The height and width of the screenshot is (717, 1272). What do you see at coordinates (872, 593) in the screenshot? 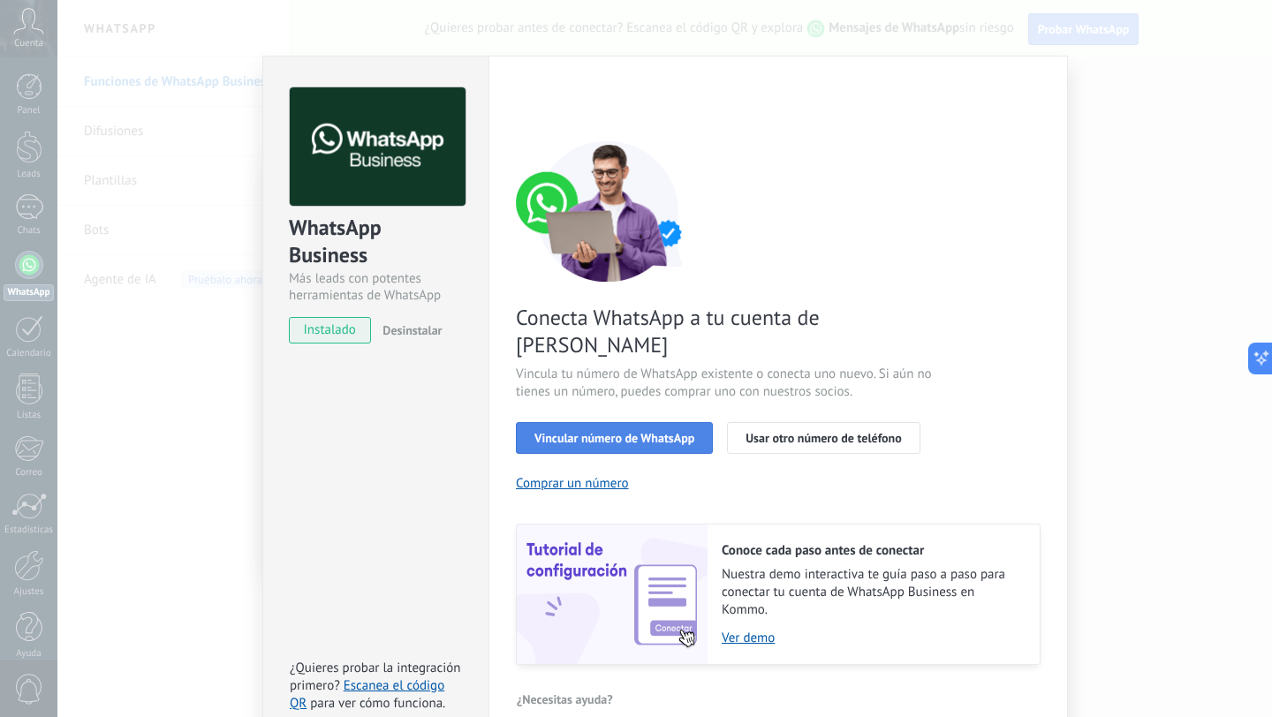
I see `span: Nuestra demo interactiva te guía paso a paso para conectar tu cuenta de WhatsApp Business en Kommo.` at bounding box center [872, 593].